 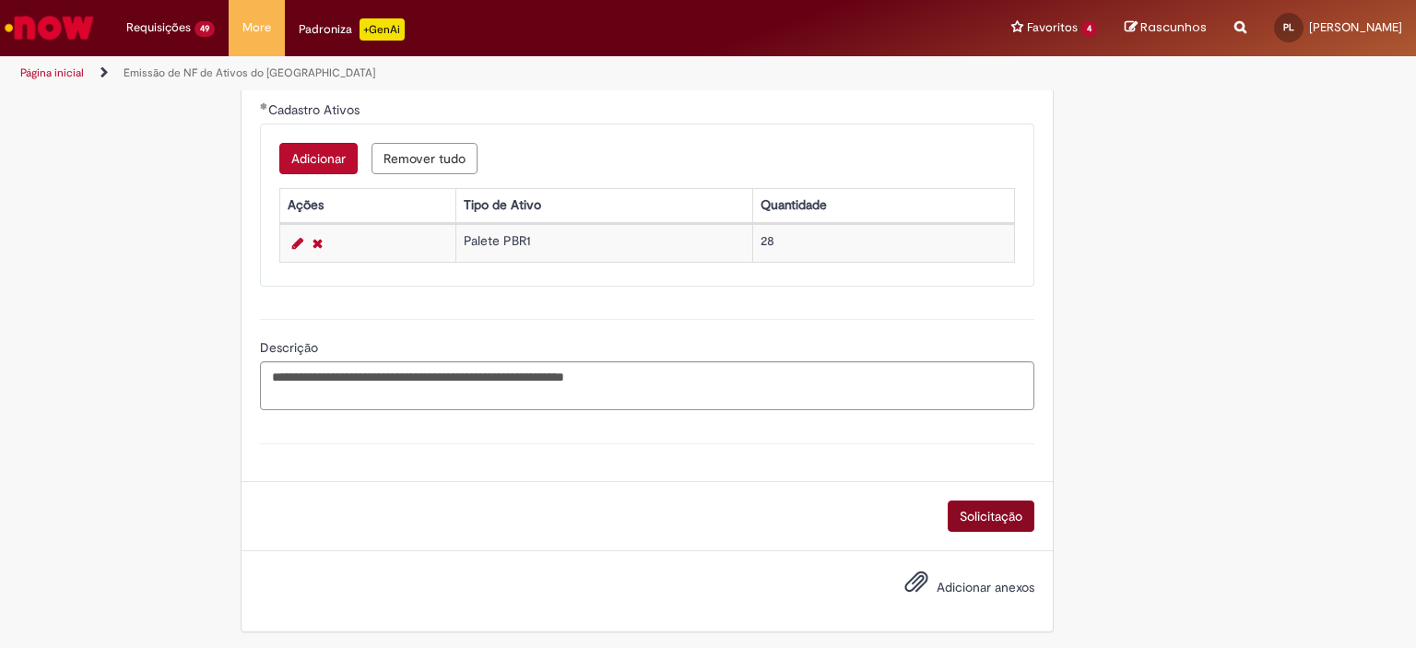 I want to click on span: More, so click(x=256, y=28).